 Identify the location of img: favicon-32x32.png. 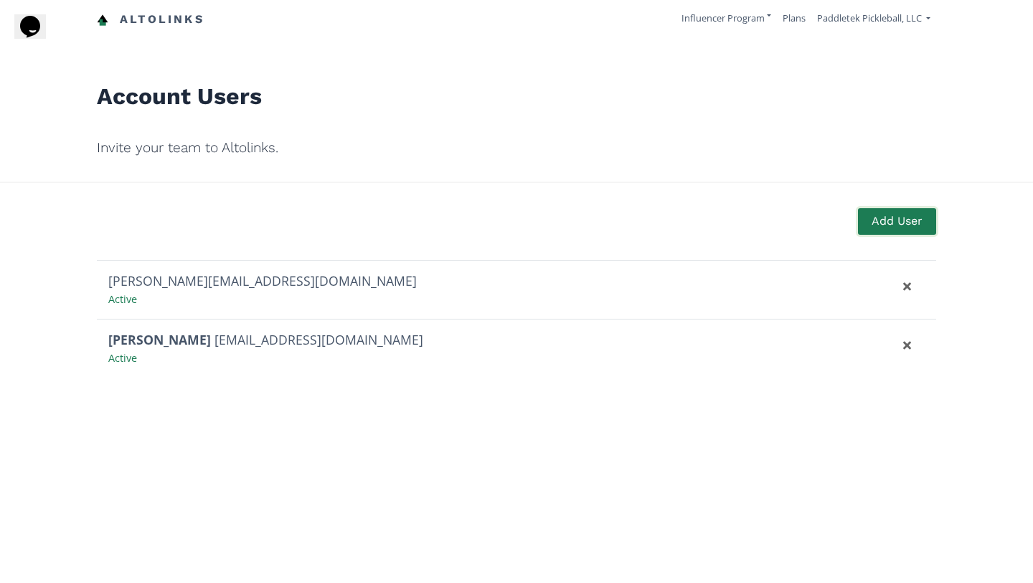
(103, 20).